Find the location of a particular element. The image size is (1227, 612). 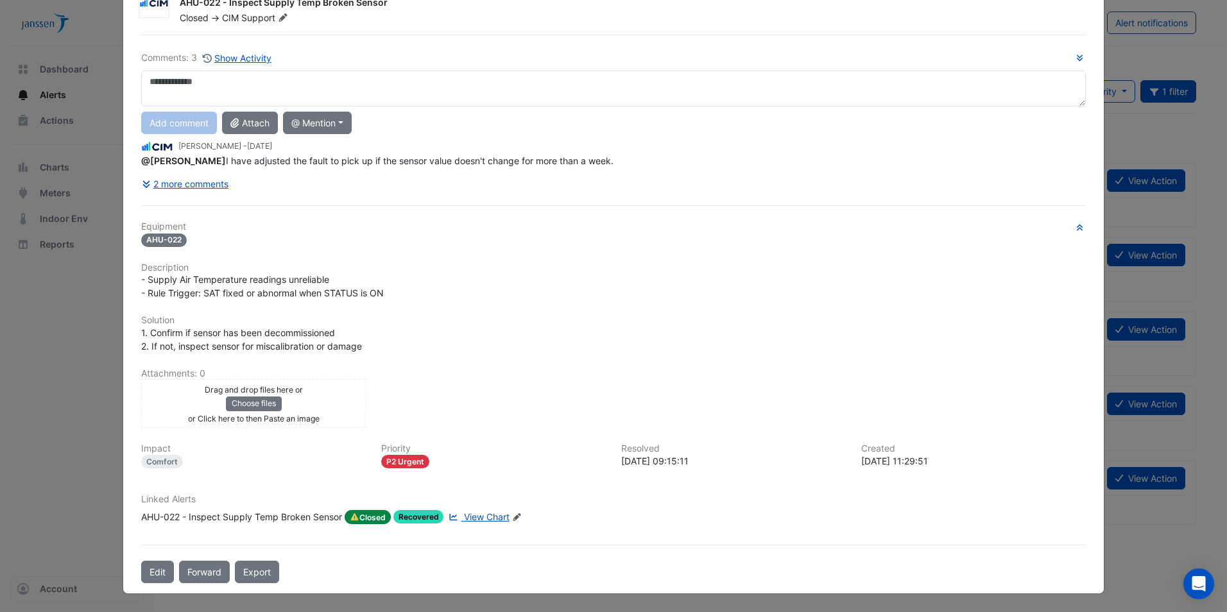

button: Attach is located at coordinates (250, 123).